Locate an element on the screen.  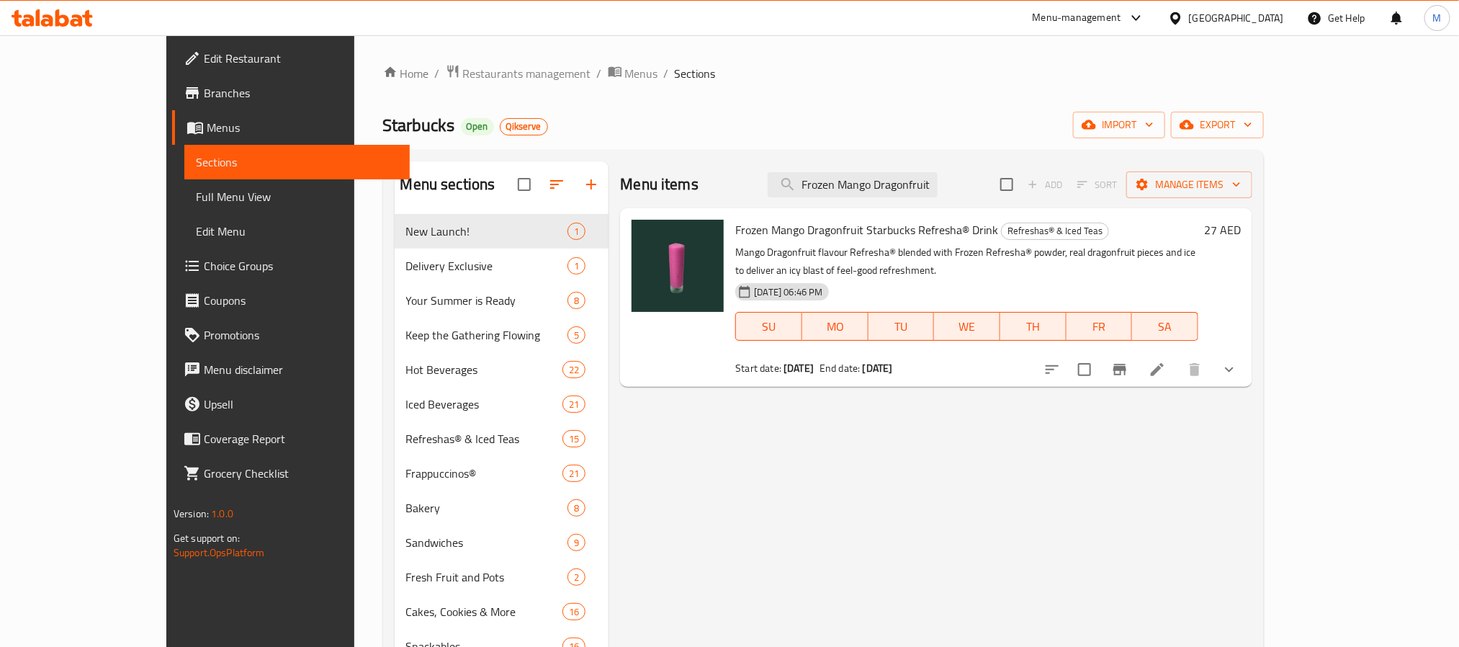
a: Promotions is located at coordinates (291, 335).